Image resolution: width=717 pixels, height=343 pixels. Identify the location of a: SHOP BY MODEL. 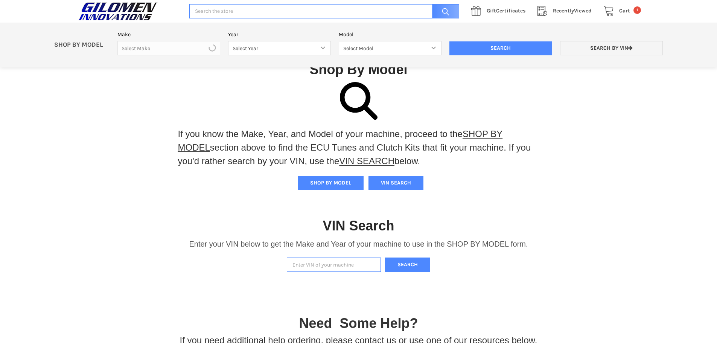
(340, 140).